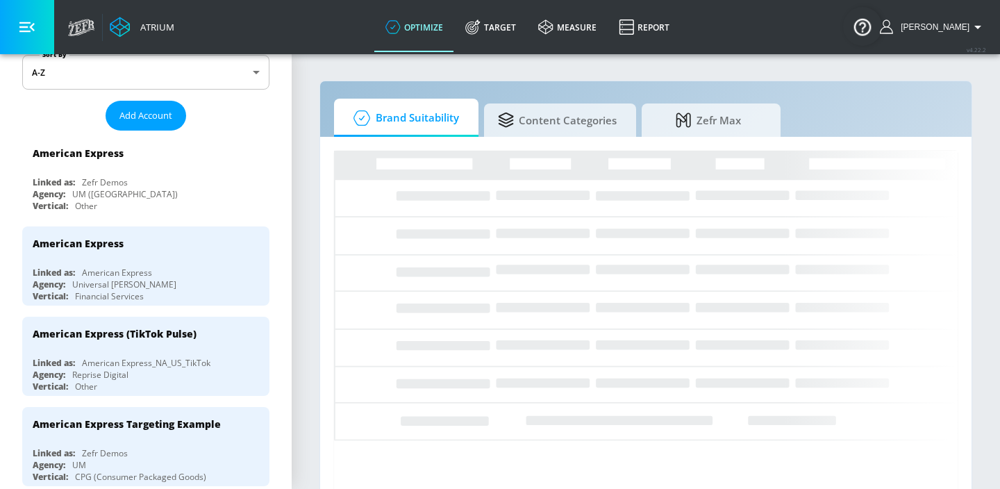 This screenshot has width=1000, height=489. I want to click on span: Add Account, so click(146, 115).